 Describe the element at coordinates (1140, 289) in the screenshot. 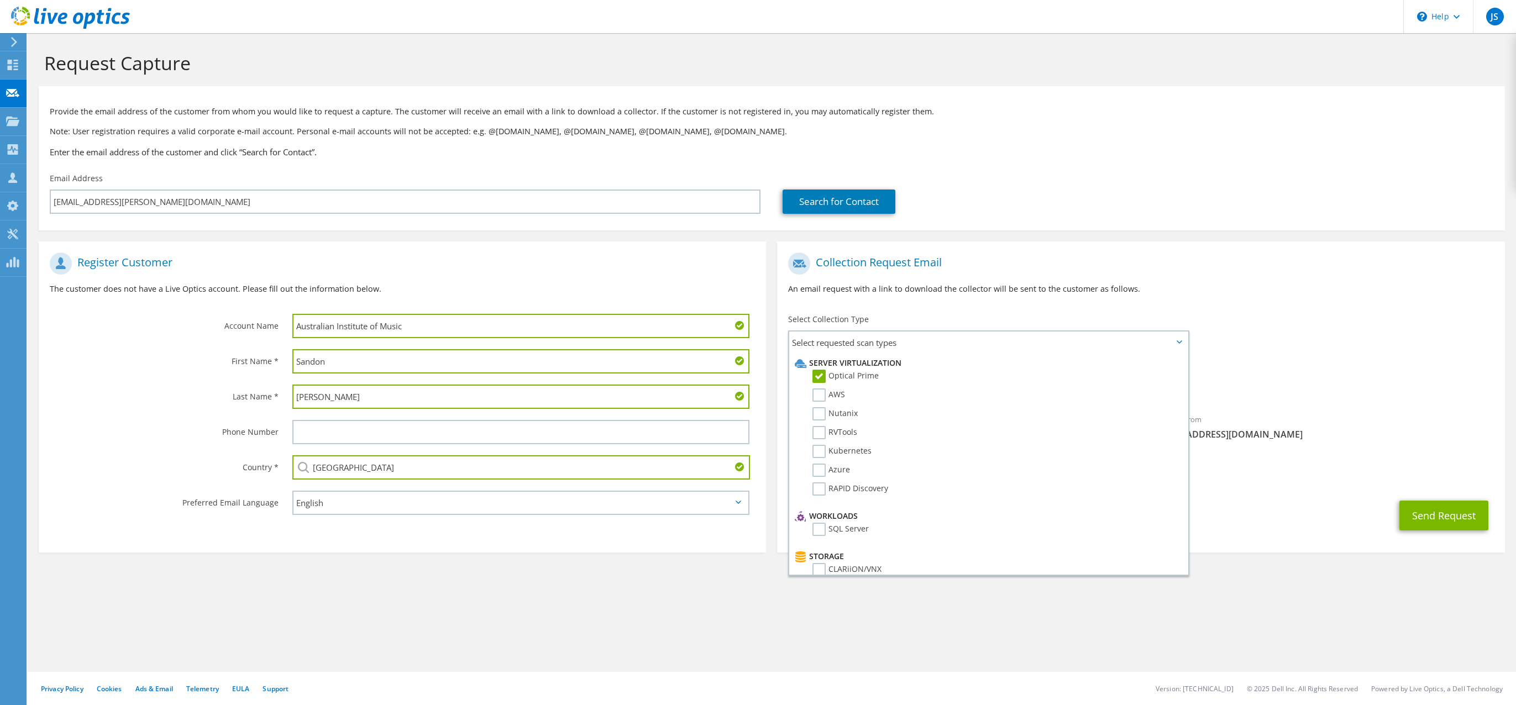

I see `p: An email request with a link to download the collector will be sent to the customer as follows.` at that location.